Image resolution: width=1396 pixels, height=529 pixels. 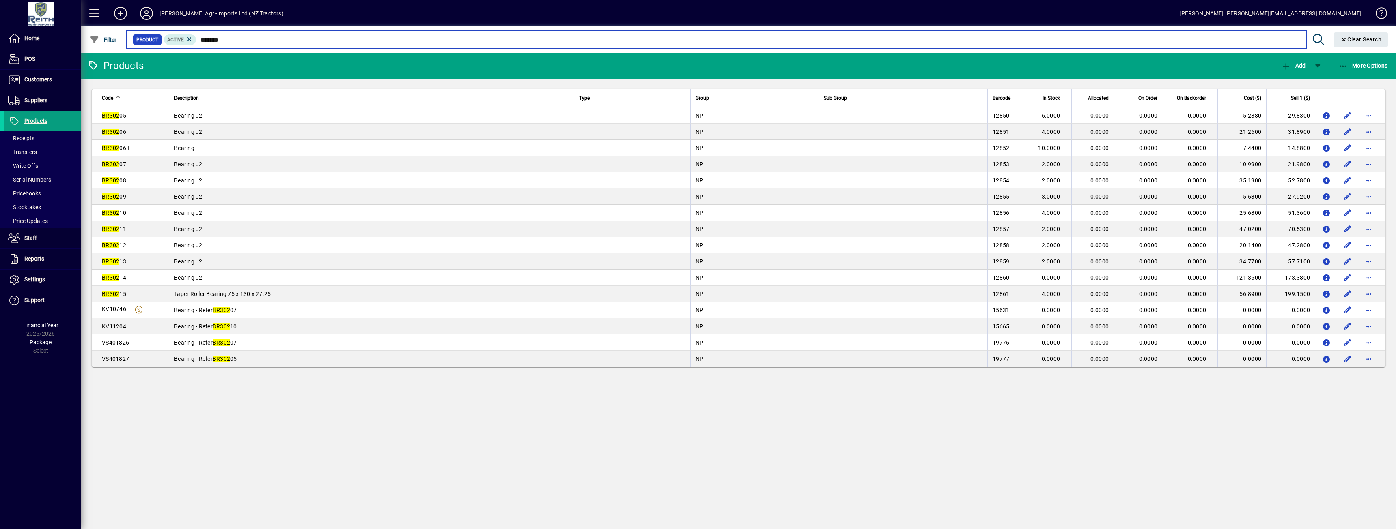 I want to click on span: 12859, so click(x=1001, y=262).